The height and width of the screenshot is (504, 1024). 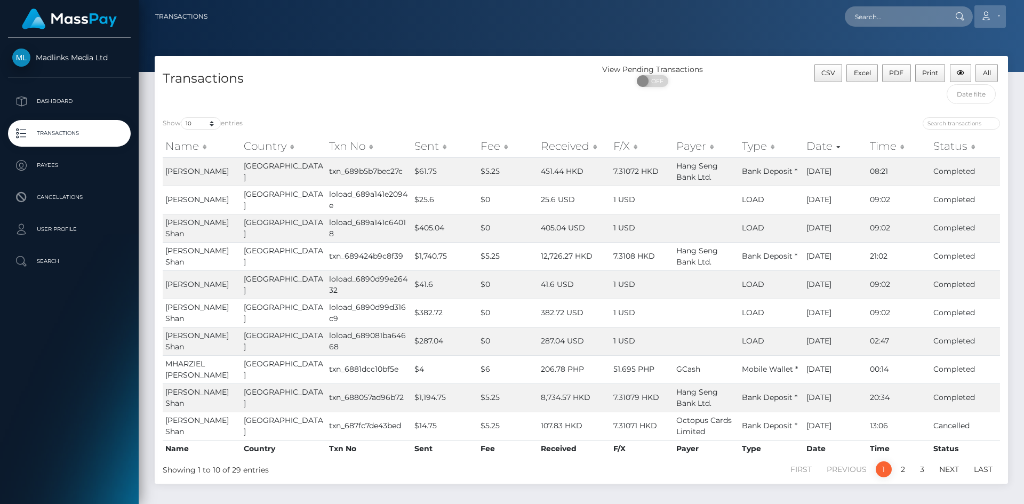 I want to click on td: loload_6890d99e26432, so click(x=369, y=284).